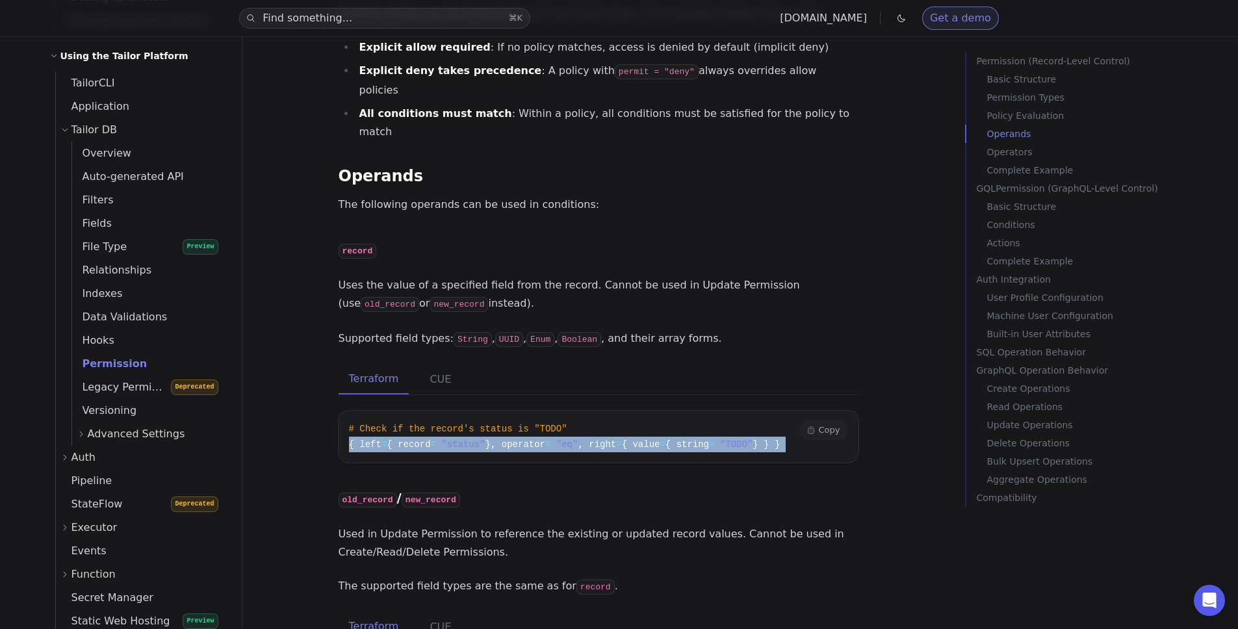 This screenshot has width=1238, height=629. I want to click on span: Executor, so click(94, 528).